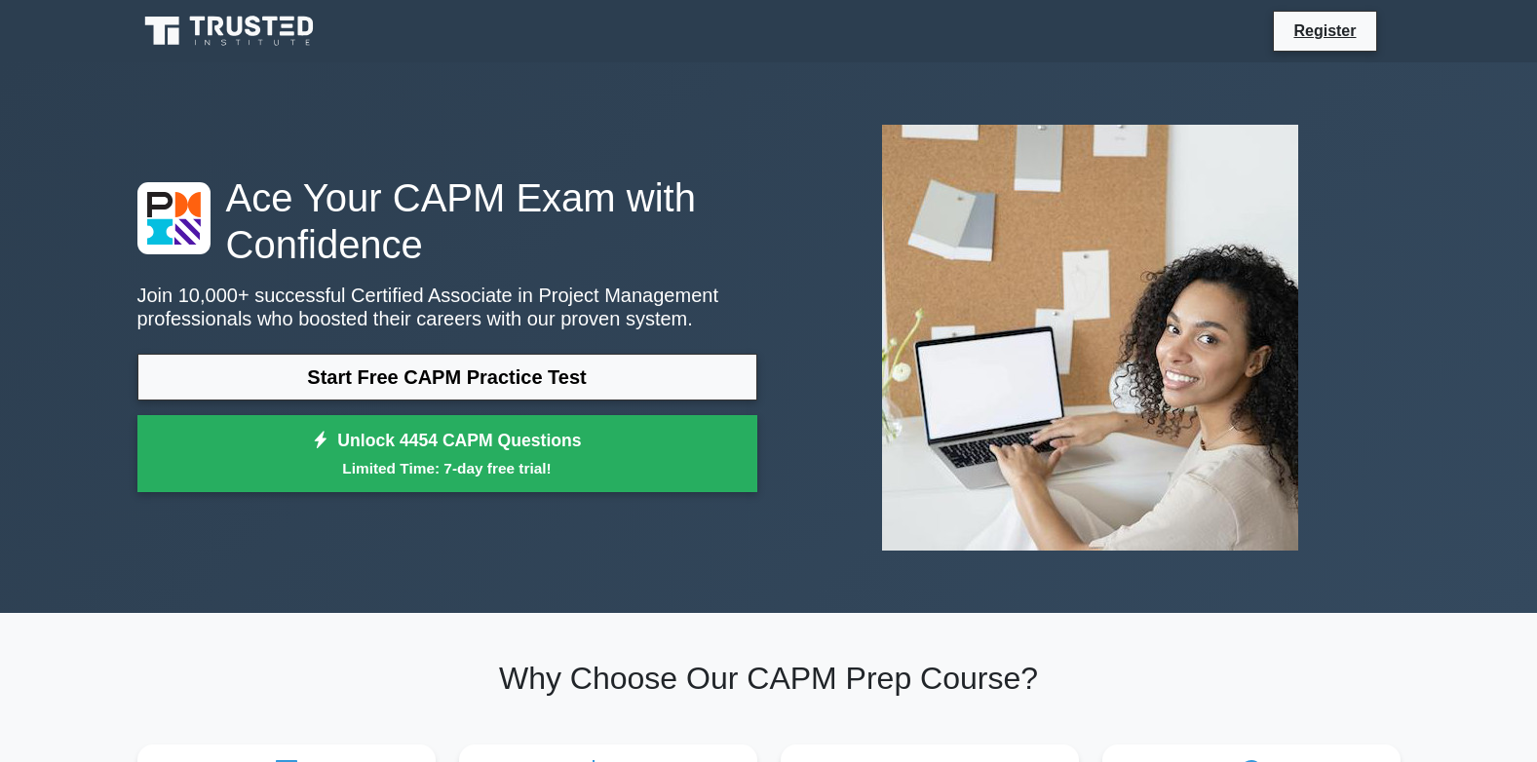  Describe the element at coordinates (447, 307) in the screenshot. I see `p: Join 10,000+ successful Certified Associate in Project Management professionals who boosted their...` at that location.